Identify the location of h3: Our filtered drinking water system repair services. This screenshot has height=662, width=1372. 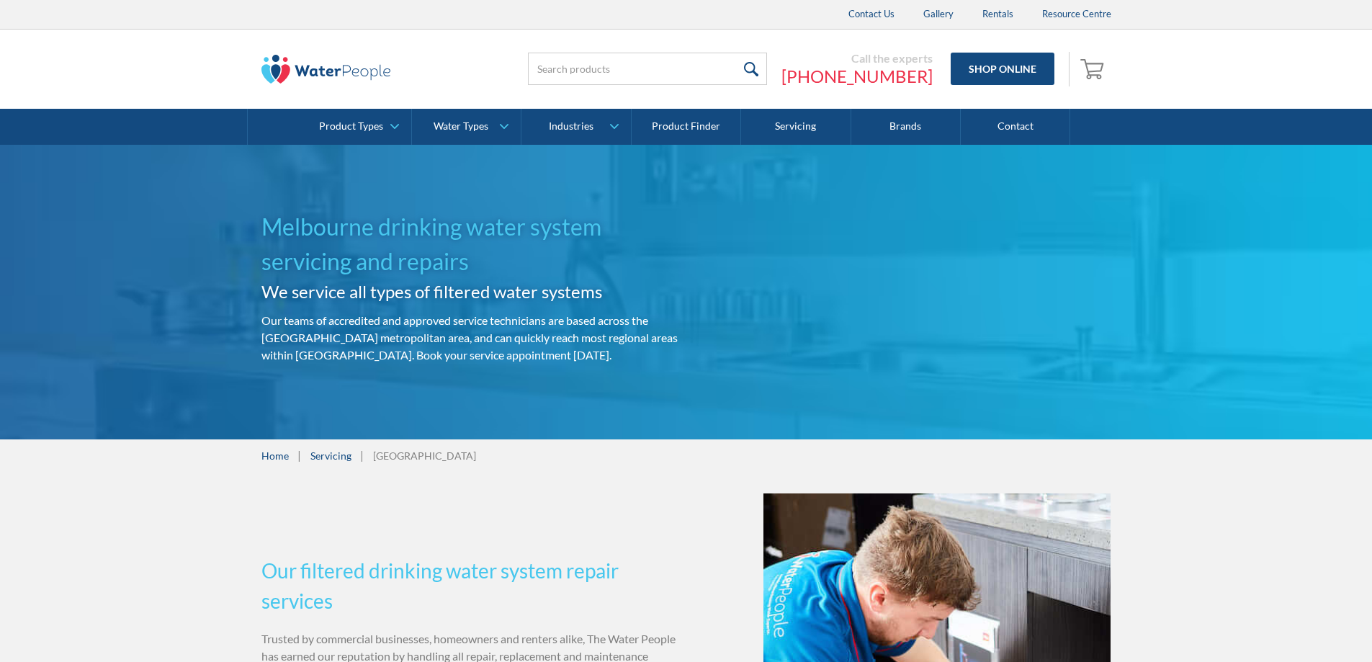
(471, 586).